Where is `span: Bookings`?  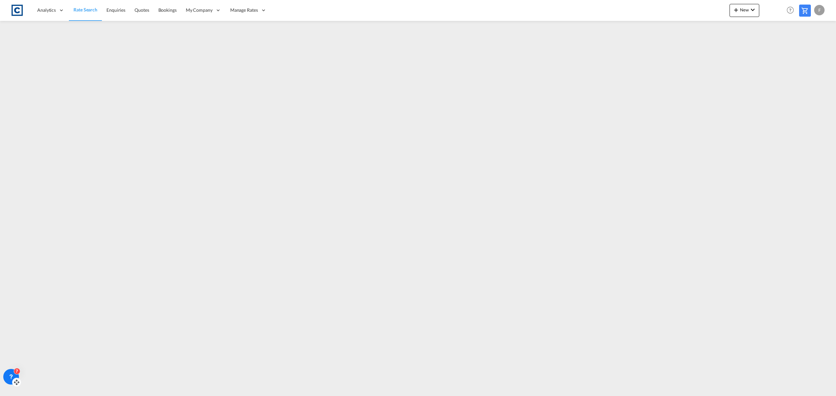 span: Bookings is located at coordinates (168, 10).